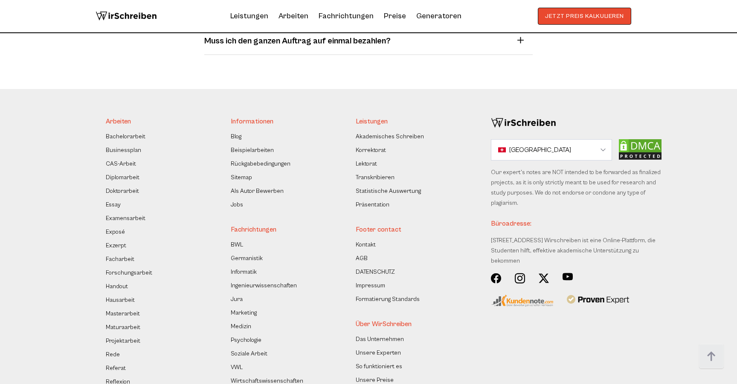 Image resolution: width=737 pixels, height=384 pixels. What do you see at coordinates (120, 300) in the screenshot?
I see `a: Hausarbeit` at bounding box center [120, 300].